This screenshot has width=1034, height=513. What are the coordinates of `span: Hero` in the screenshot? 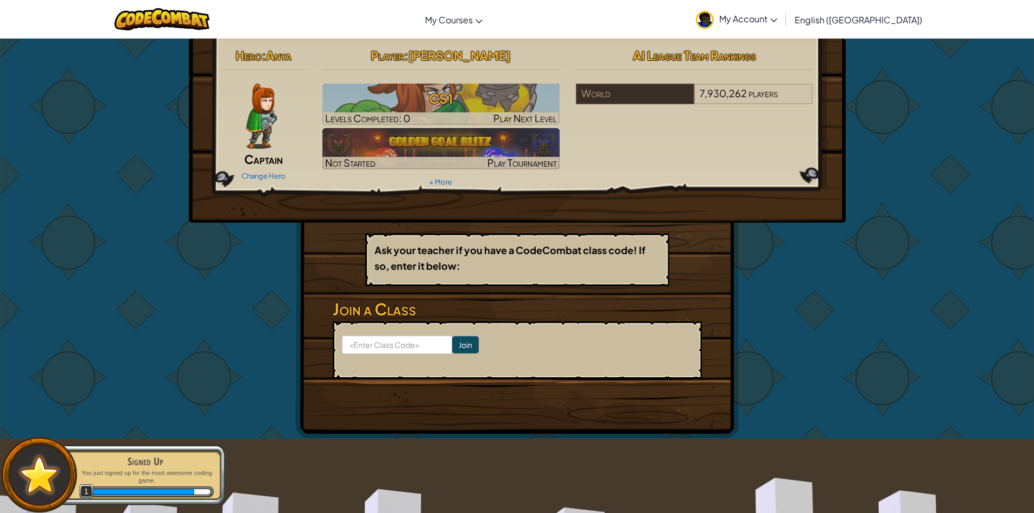 It's located at (249, 55).